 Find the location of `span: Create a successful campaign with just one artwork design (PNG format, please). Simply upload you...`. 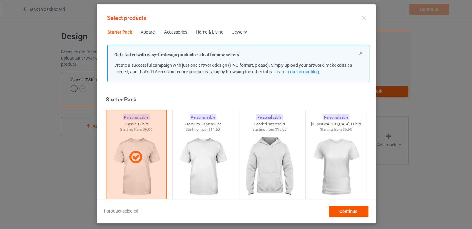

span: Create a successful campaign with just one artwork design (PNG format, please). Simply upload you... is located at coordinates (233, 68).